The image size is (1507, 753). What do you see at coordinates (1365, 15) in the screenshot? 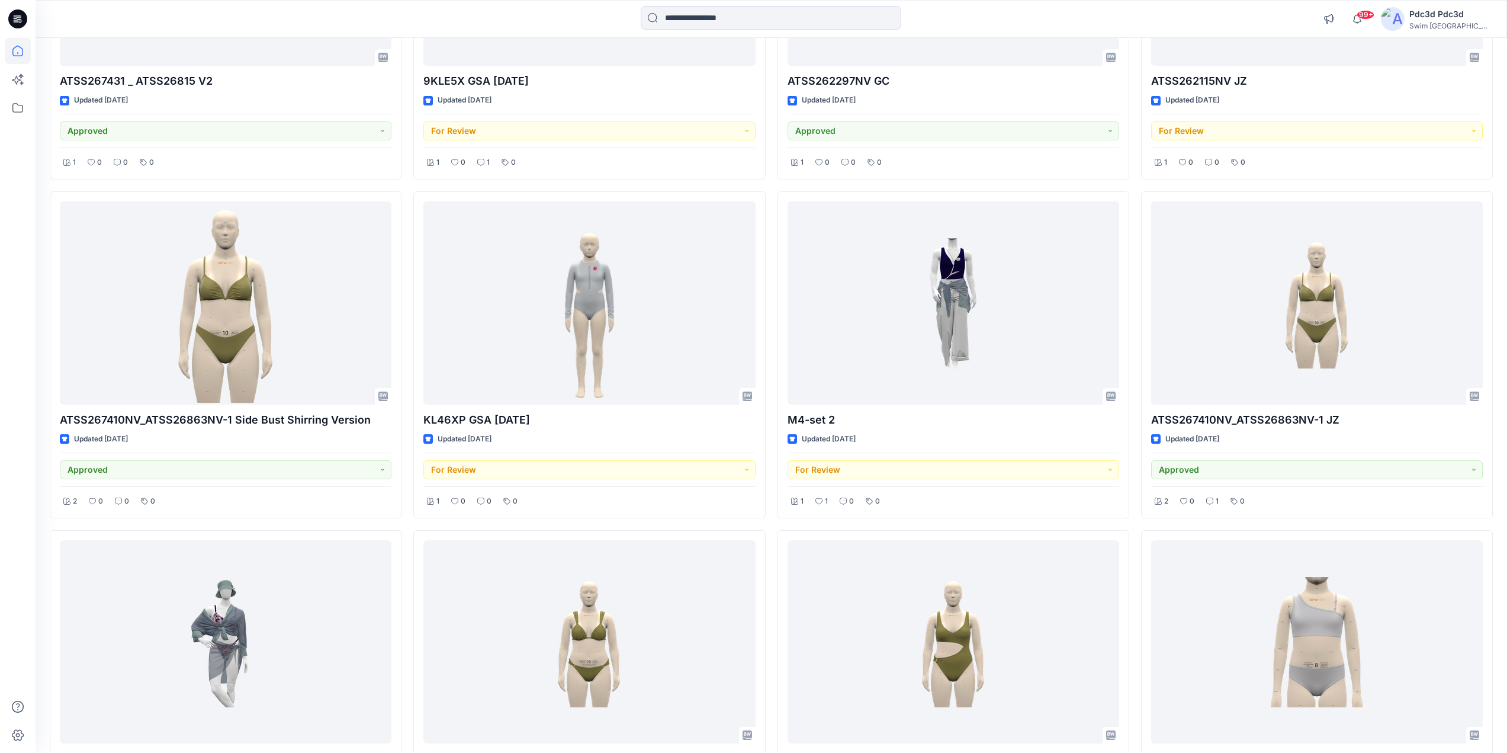
I see `span: 99+` at bounding box center [1365, 15].